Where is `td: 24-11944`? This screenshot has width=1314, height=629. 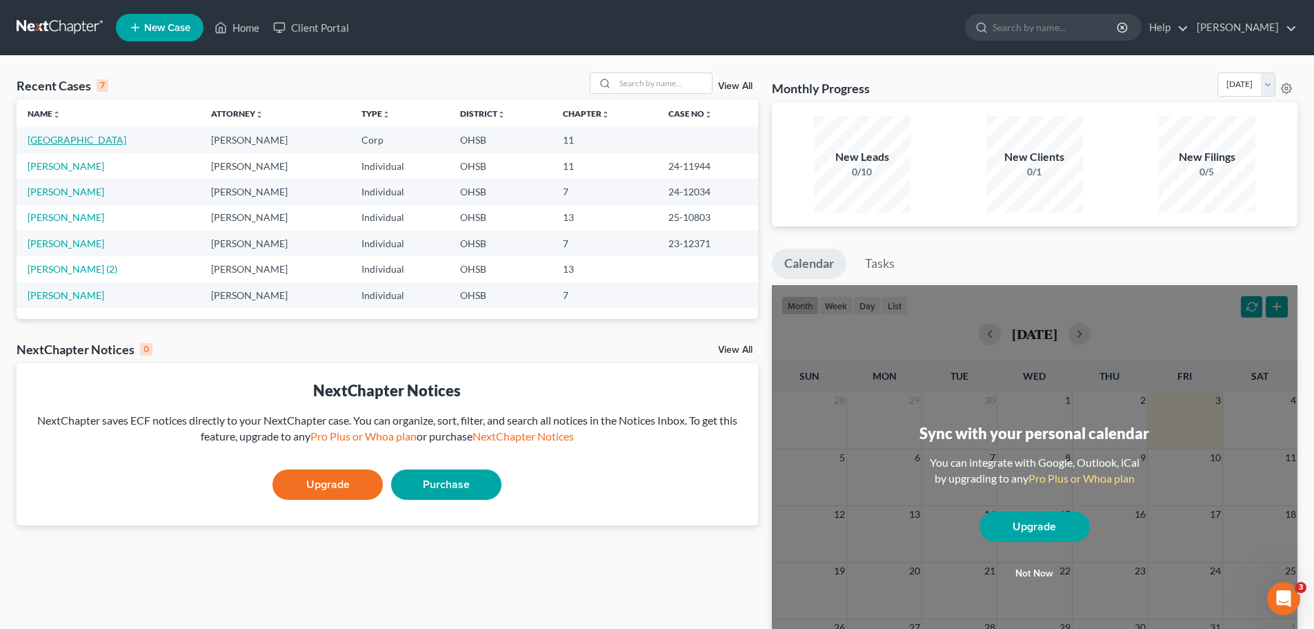
td: 24-11944 is located at coordinates (708, 166).